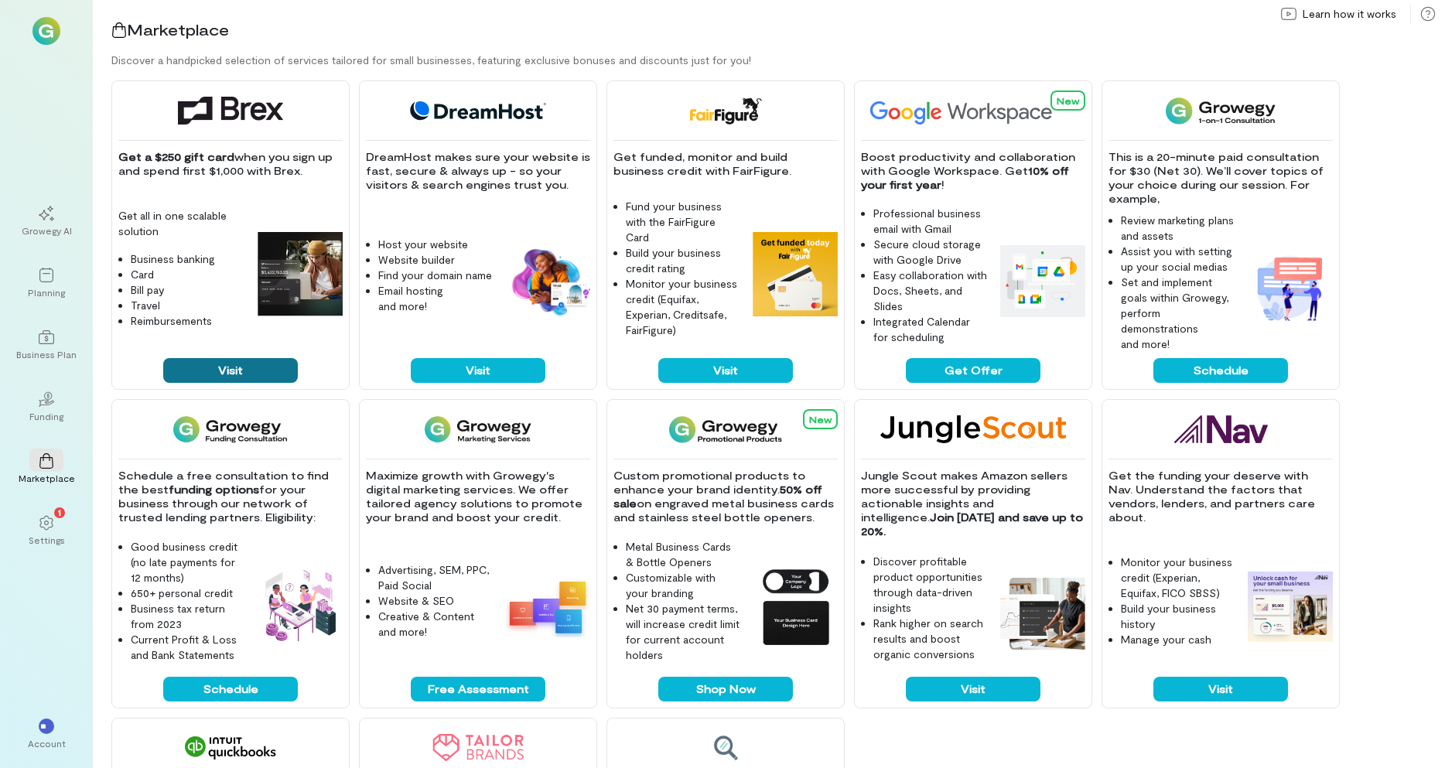  I want to click on li: Advertising, SEM, PPC, Paid Social, so click(435, 578).